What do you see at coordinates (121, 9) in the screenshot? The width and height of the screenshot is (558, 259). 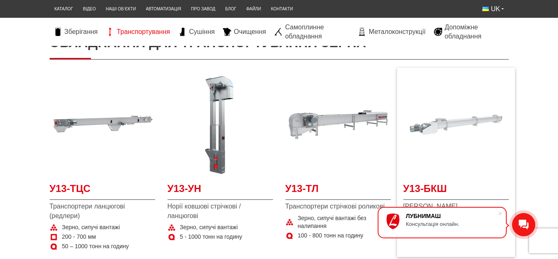 I see `a: Наші об’єкти` at bounding box center [121, 9].